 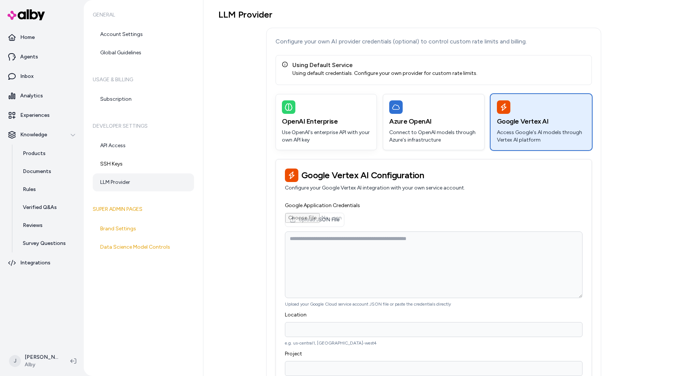 What do you see at coordinates (44, 243) in the screenshot?
I see `p: Survey Questions` at bounding box center [44, 243].